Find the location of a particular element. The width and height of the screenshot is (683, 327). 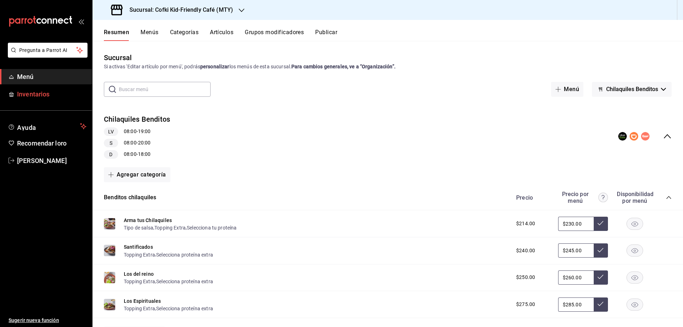

button: Benditos chilaquiles is located at coordinates (130, 197).